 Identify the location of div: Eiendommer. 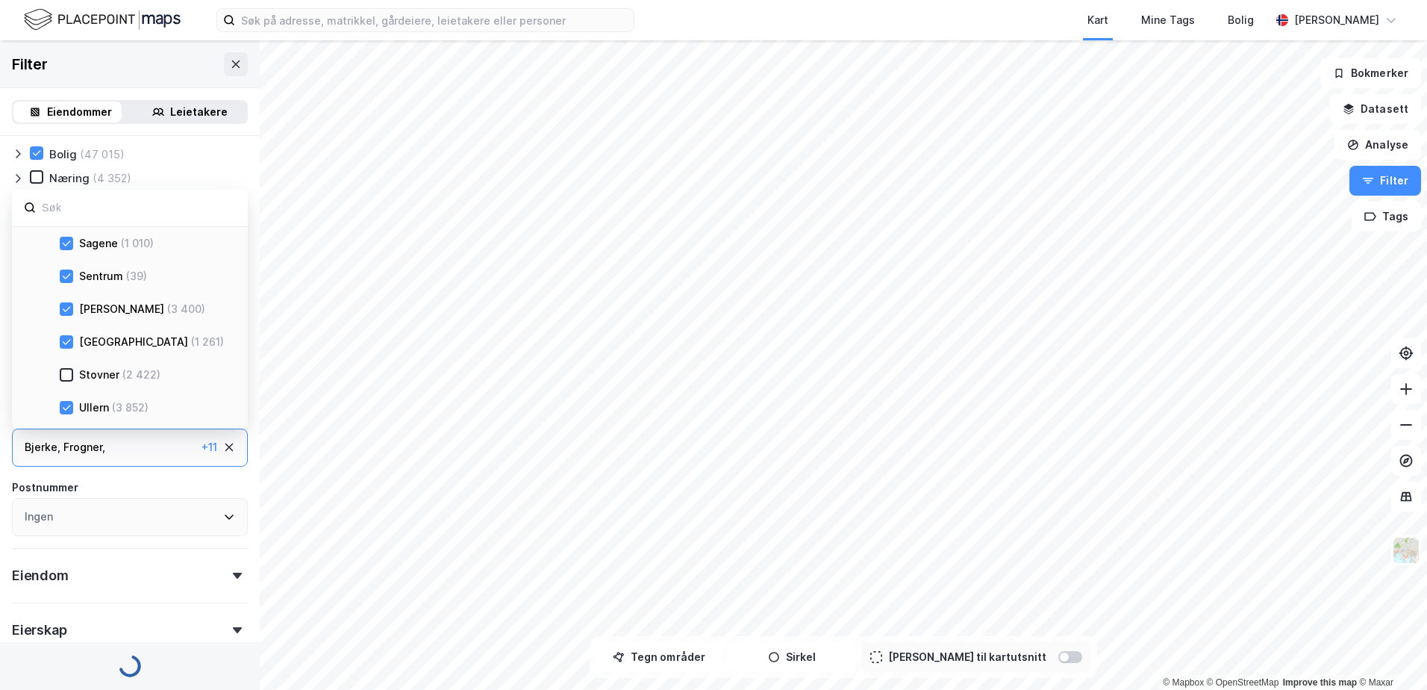
(79, 112).